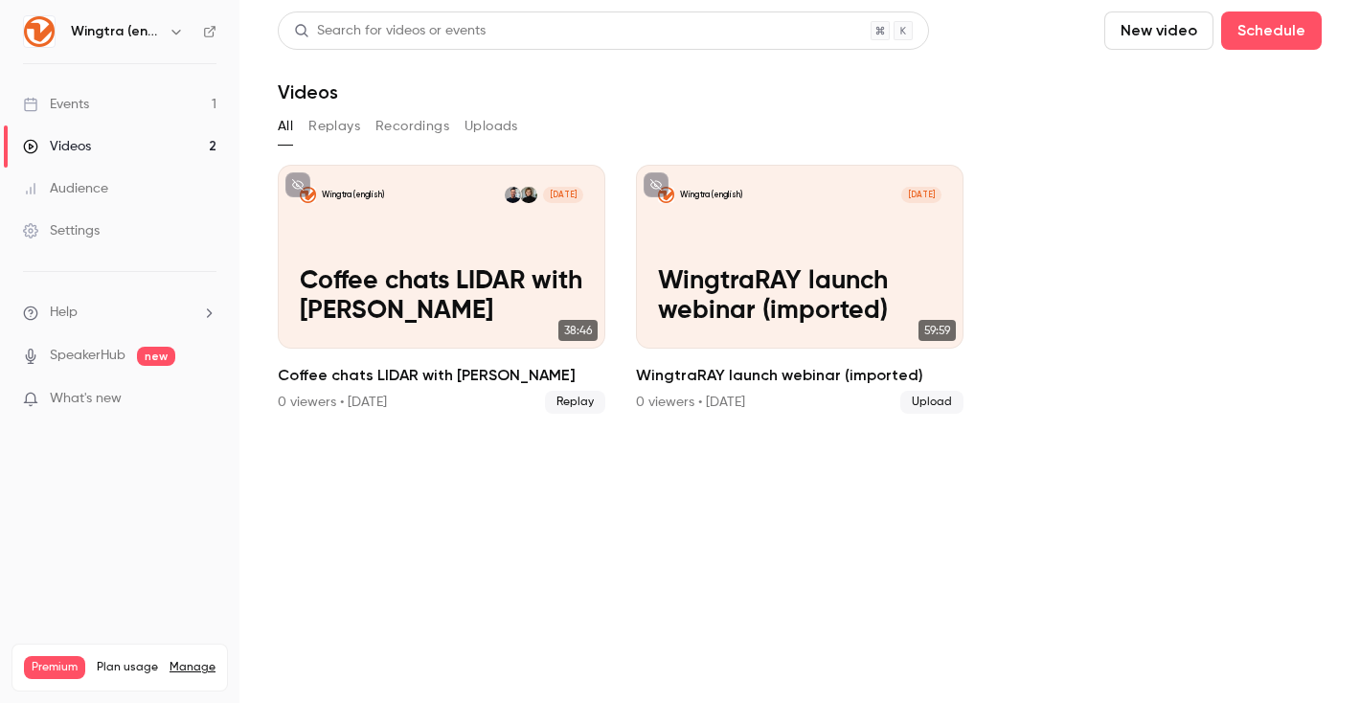 This screenshot has width=1360, height=703. Describe the element at coordinates (1271, 31) in the screenshot. I see `button: Schedule` at that location.